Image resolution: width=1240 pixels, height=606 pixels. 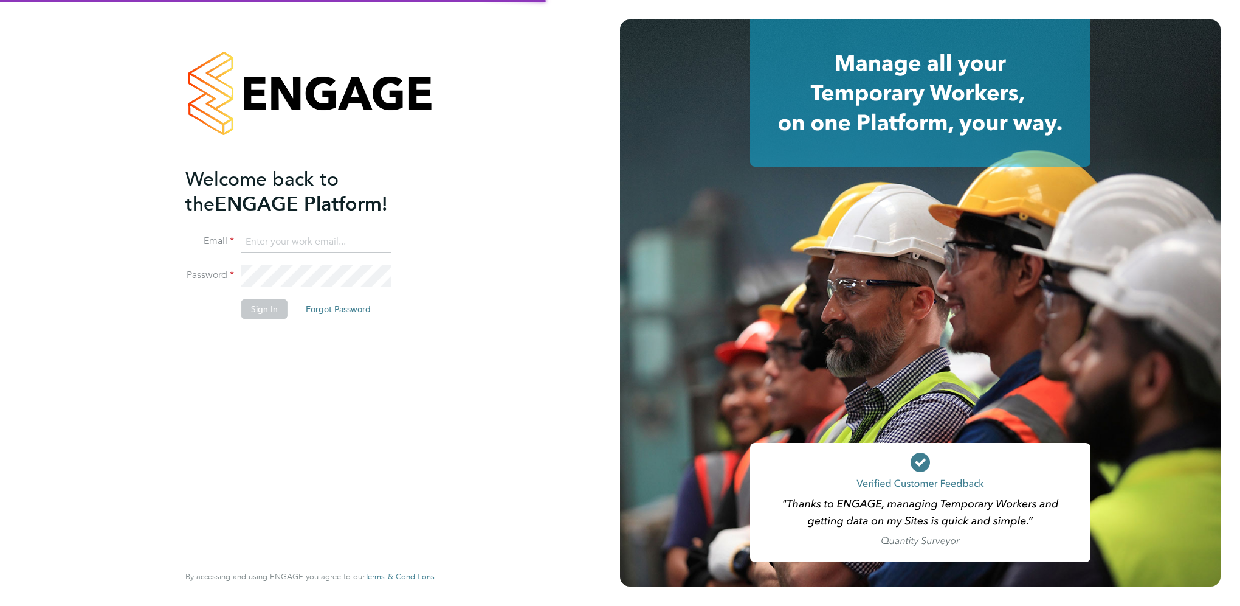 I want to click on input: Enter your work email..., so click(x=316, y=242).